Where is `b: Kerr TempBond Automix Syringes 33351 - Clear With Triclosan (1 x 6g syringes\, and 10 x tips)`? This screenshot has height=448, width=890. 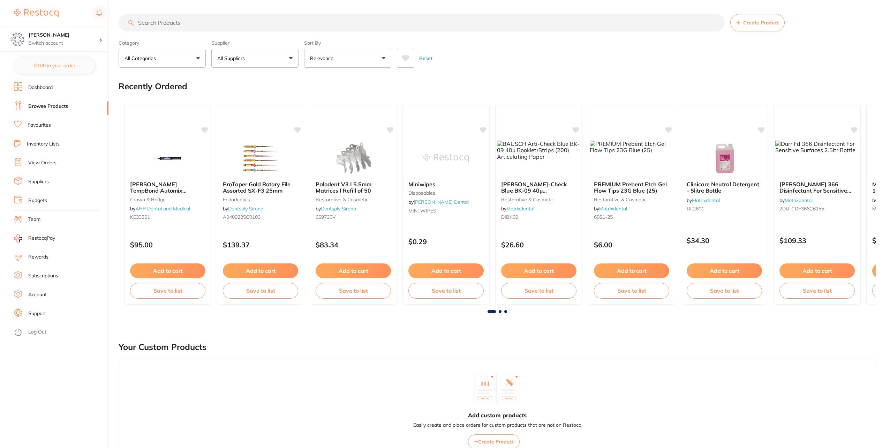
b: Kerr TempBond Automix Syringes 33351 - Clear With Triclosan (1 x 6g syringes\, and 10 x tips) is located at coordinates (168, 187).